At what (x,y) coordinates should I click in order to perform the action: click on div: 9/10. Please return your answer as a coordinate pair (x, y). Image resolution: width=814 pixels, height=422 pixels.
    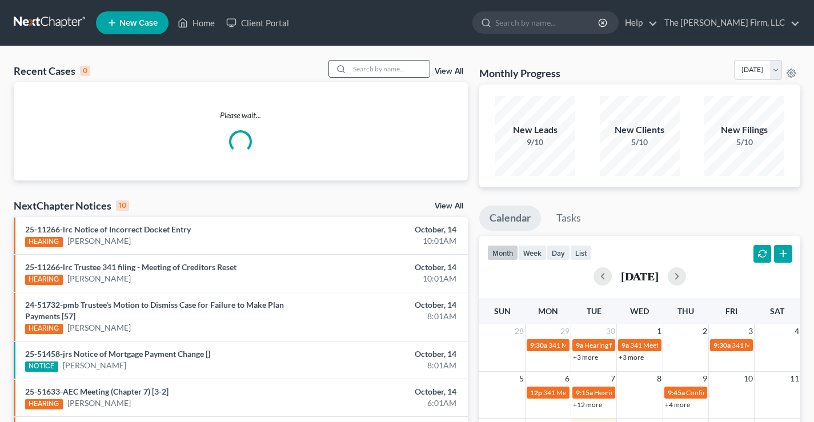
    Looking at the image, I should click on (535, 142).